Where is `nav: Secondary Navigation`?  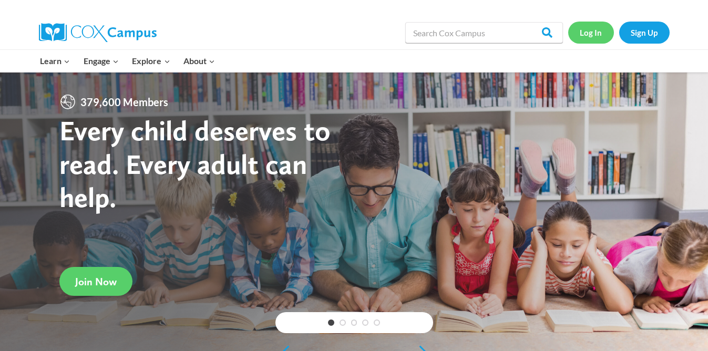 nav: Secondary Navigation is located at coordinates (619, 32).